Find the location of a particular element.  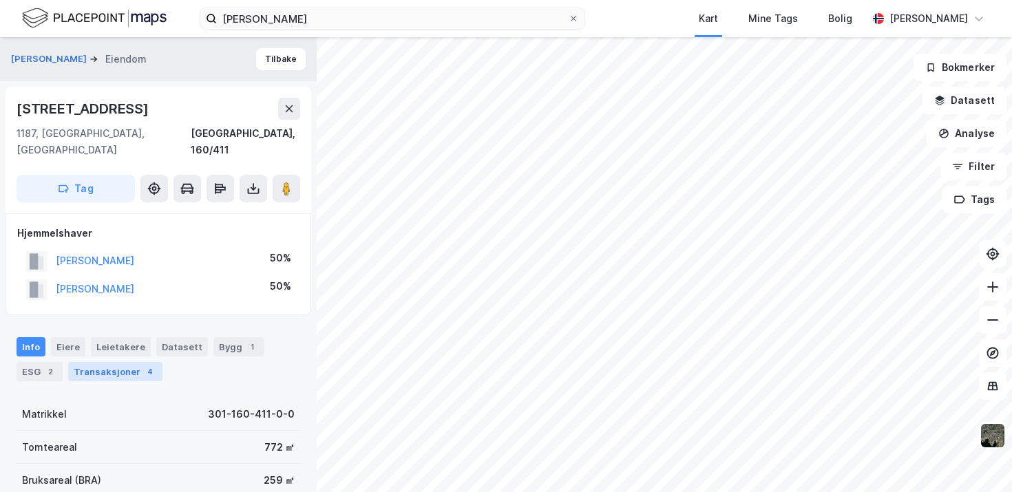

div: 4 is located at coordinates (150, 372).